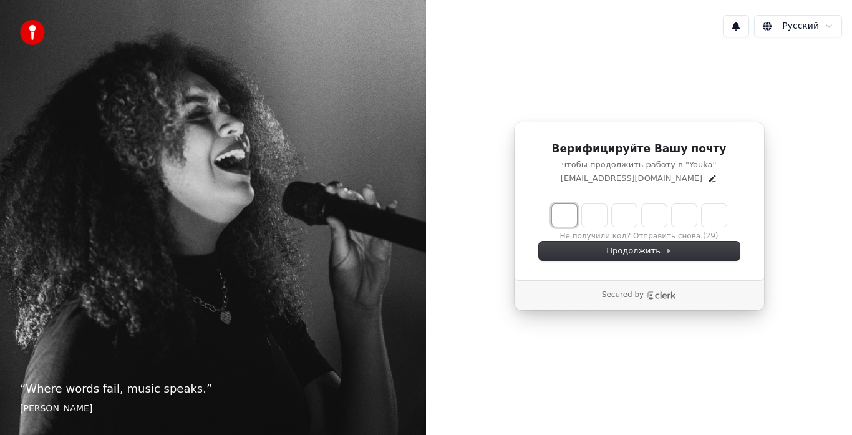 The width and height of the screenshot is (852, 435). I want to click on button: Продолжить, so click(639, 251).